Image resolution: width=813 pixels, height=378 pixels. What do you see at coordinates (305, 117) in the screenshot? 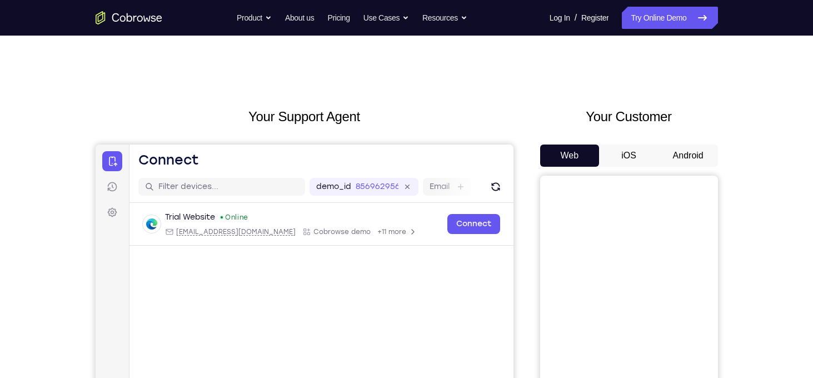
I see `h2: Your Support Agent` at bounding box center [305, 117].